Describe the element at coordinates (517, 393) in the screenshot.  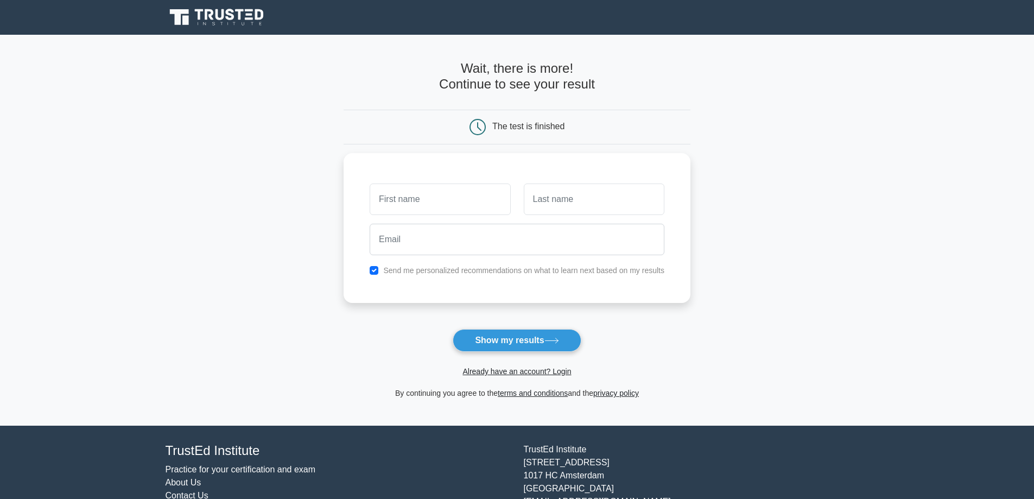
I see `div: By continuing you agree to the and the` at that location.